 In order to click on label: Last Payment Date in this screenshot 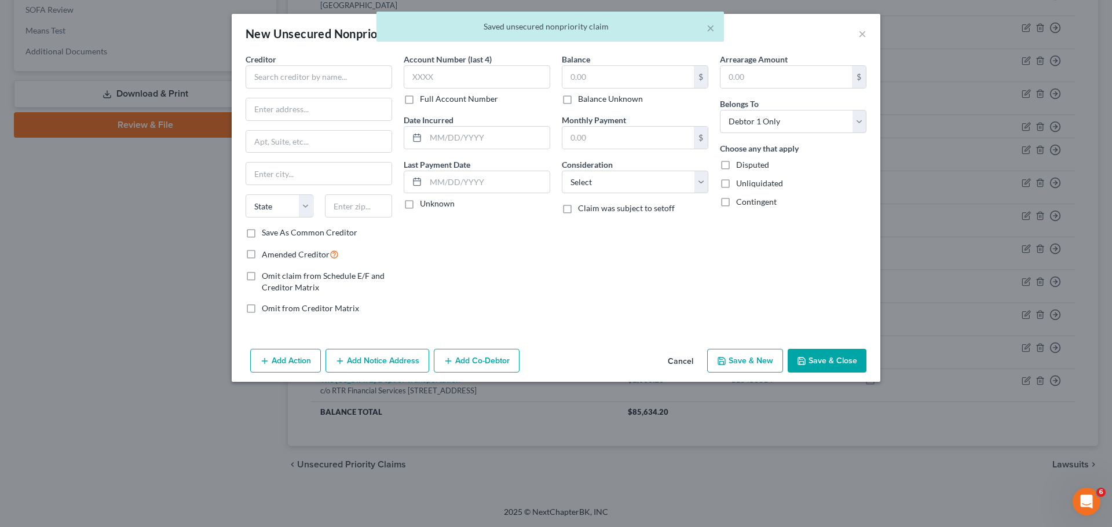, I will do `click(437, 164)`.